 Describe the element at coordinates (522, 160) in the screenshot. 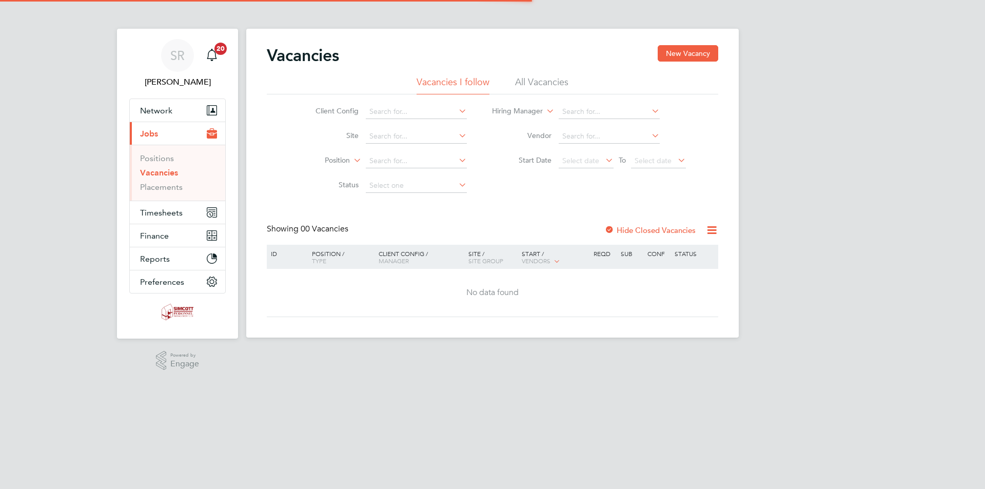

I see `label: Start Date` at that location.